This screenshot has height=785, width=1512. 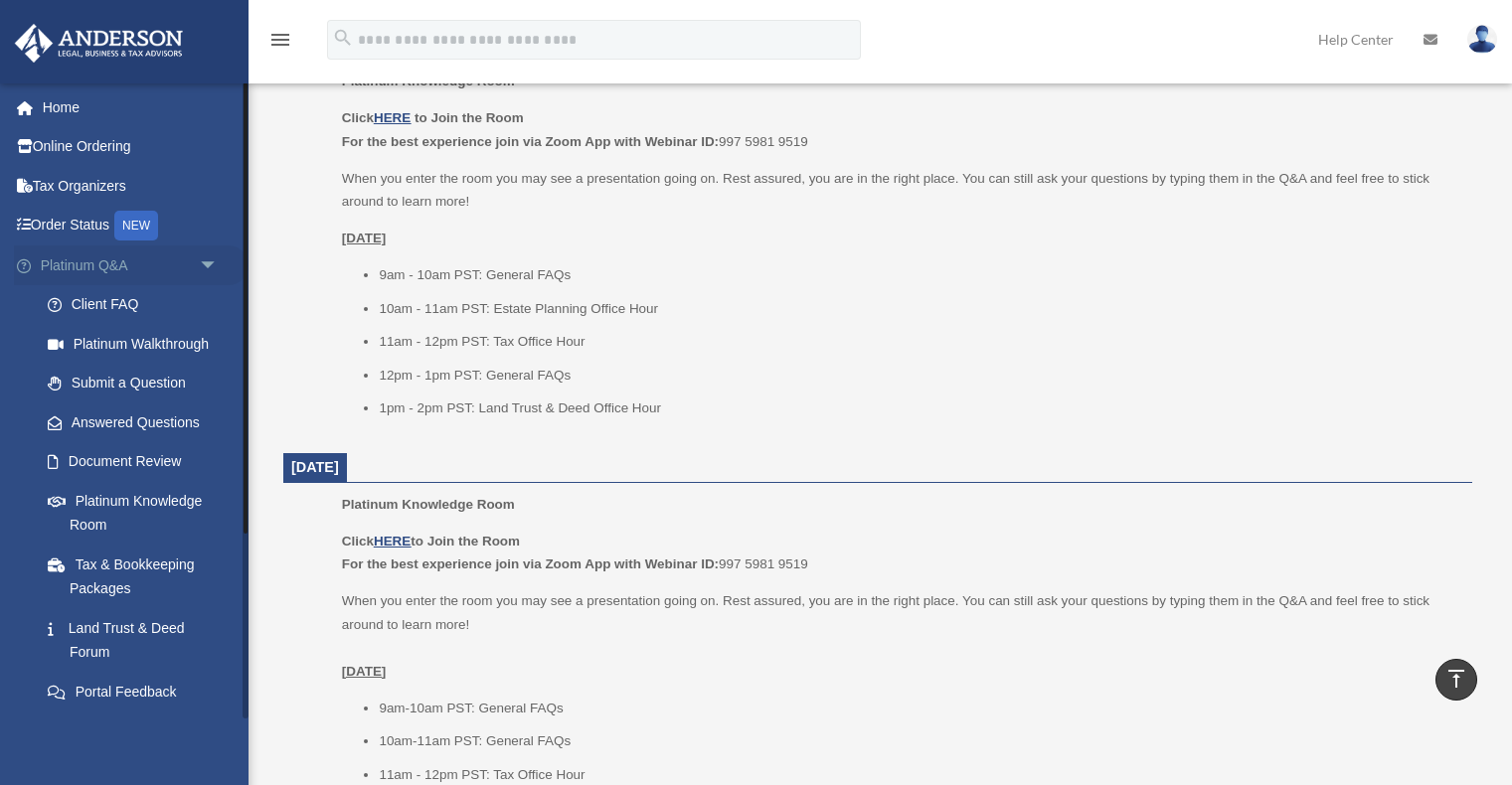 I want to click on a: Document Review, so click(x=138, y=462).